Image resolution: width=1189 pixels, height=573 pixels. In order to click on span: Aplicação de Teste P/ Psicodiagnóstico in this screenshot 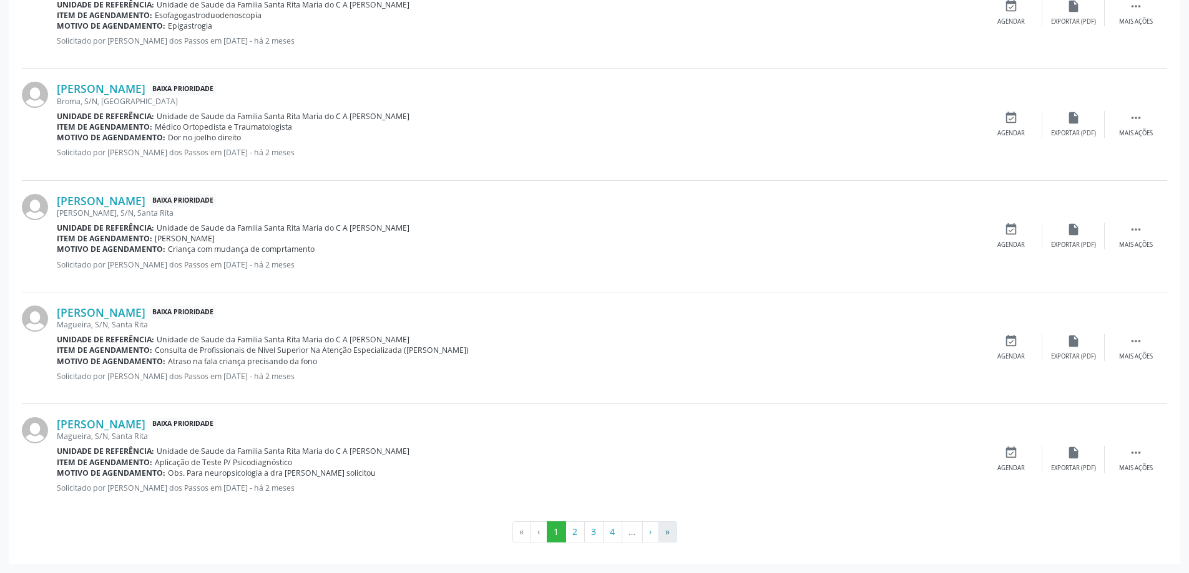, I will do `click(223, 462)`.